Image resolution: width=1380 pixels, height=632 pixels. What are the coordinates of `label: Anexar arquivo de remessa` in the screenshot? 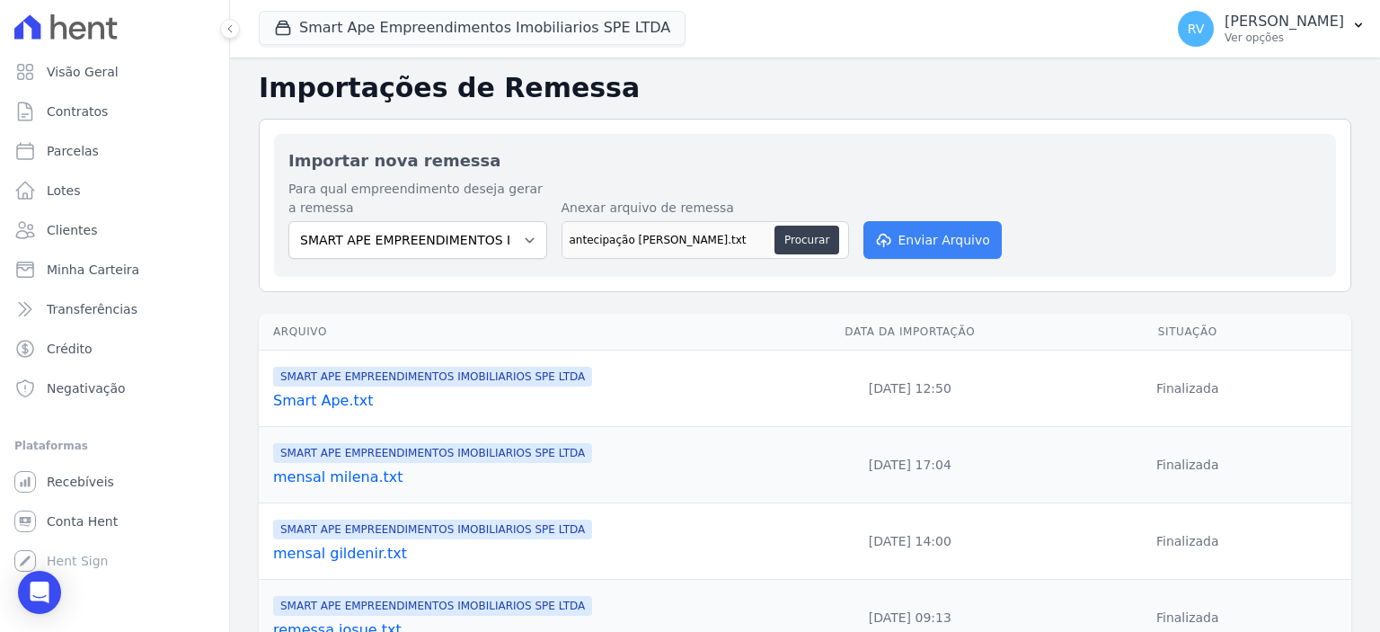 It's located at (705, 208).